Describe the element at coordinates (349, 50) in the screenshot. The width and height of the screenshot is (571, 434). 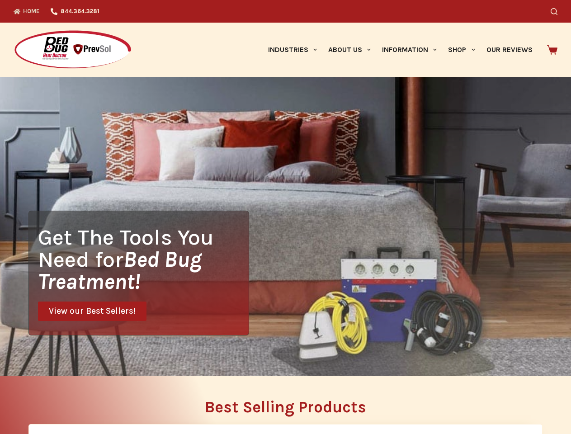
I see `a: About Us` at that location.